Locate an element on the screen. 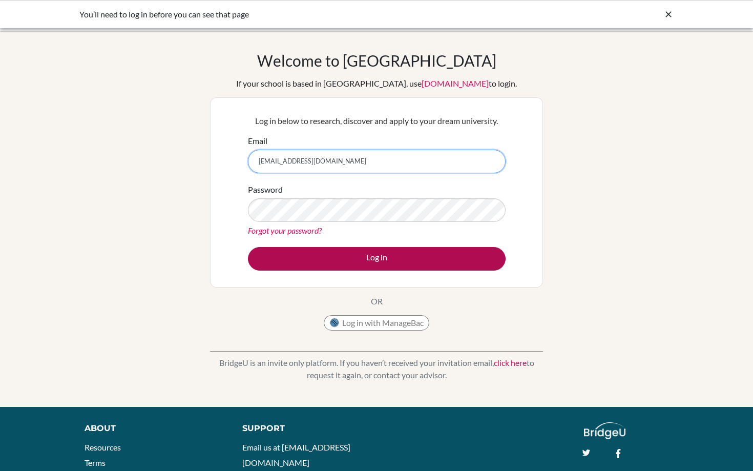 This screenshot has height=471, width=753. div: Support is located at coordinates (304, 428).